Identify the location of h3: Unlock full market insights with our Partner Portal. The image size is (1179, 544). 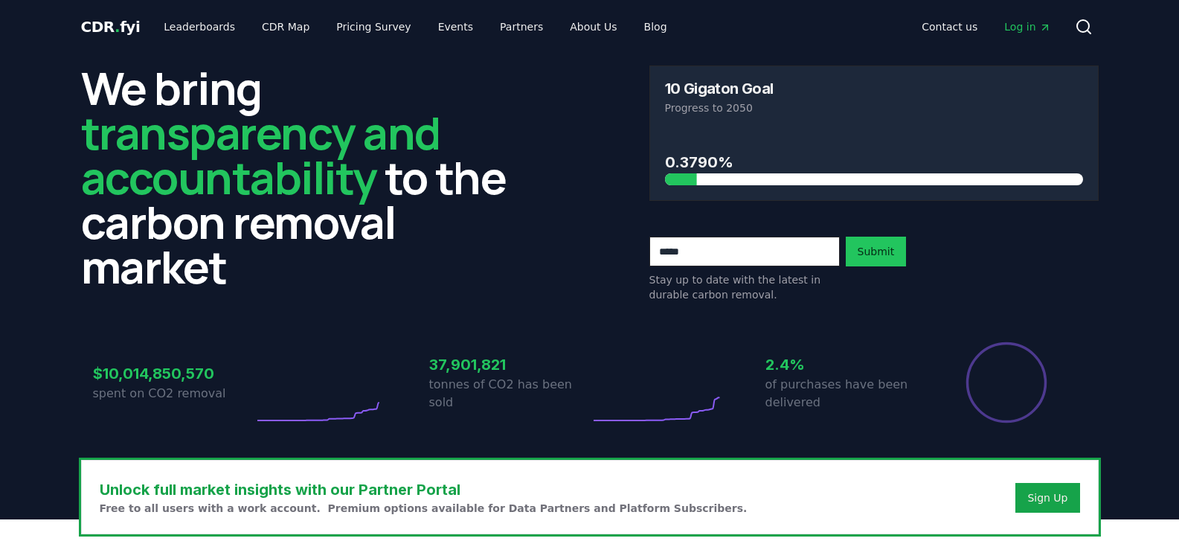
(423, 490).